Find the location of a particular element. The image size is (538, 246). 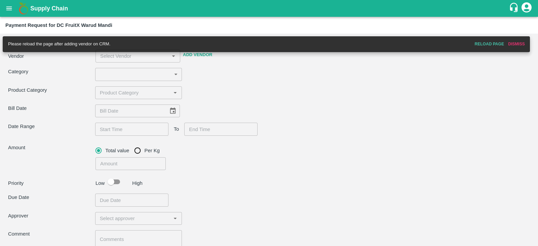

input: Select Vendor is located at coordinates (128, 56).